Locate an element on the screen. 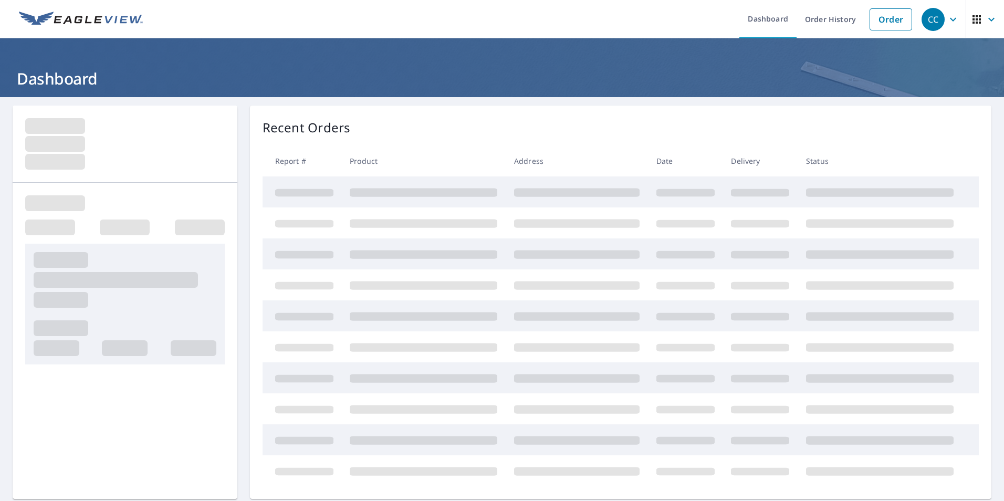 The width and height of the screenshot is (1004, 501). th: Report # is located at coordinates (302, 161).